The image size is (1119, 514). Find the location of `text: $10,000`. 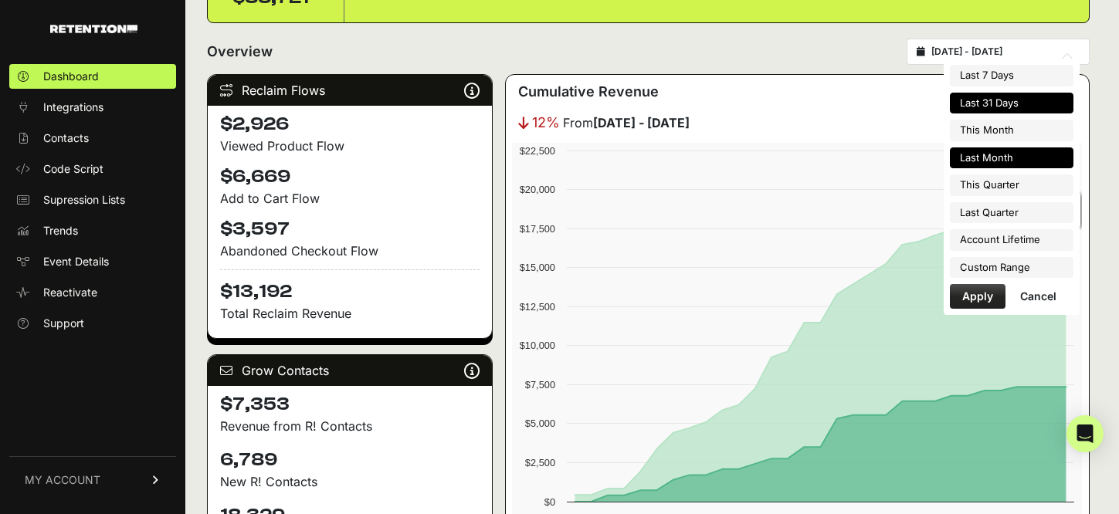

text: $10,000 is located at coordinates (537, 345).